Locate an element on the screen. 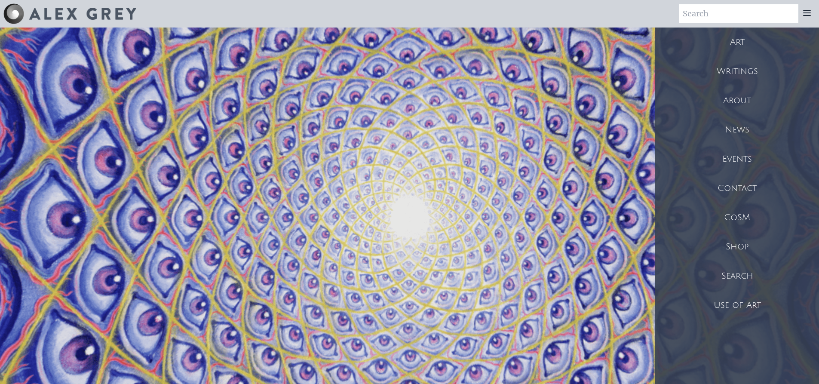 The image size is (819, 384). div: Writings is located at coordinates (737, 71).